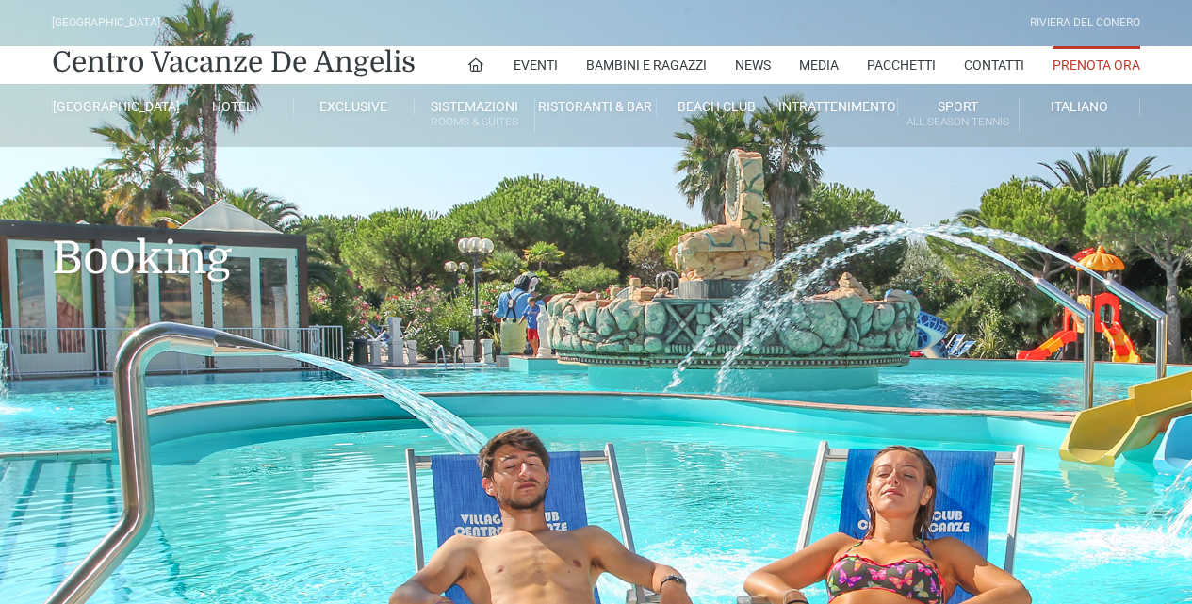 Image resolution: width=1192 pixels, height=604 pixels. What do you see at coordinates (1085, 23) in the screenshot?
I see `div: Riviera Del Conero` at bounding box center [1085, 23].